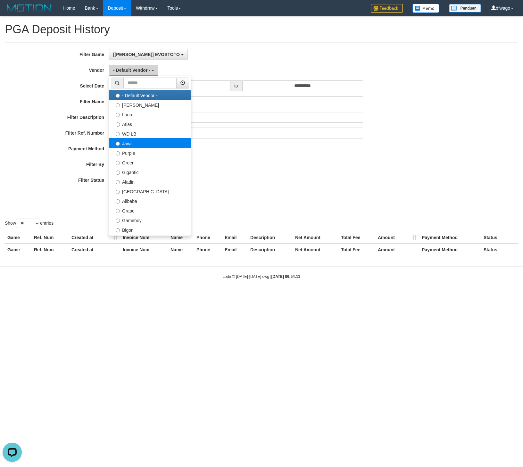 The height and width of the screenshot is (467, 523). I want to click on label: Gigantic, so click(150, 172).